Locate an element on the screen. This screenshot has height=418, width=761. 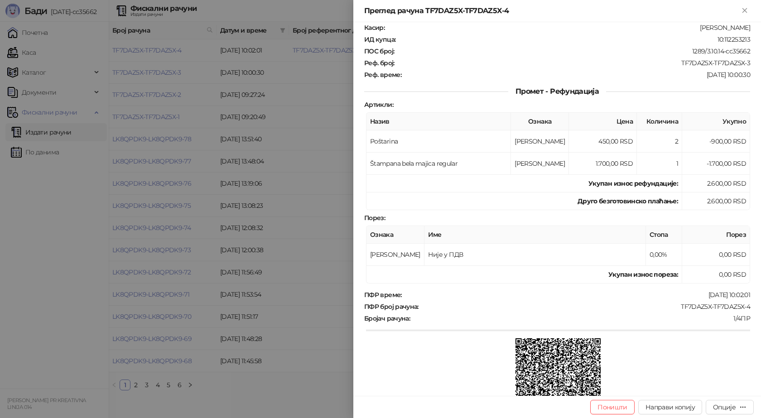
strong: Друго безготовинско плаћање : is located at coordinates (628, 201).